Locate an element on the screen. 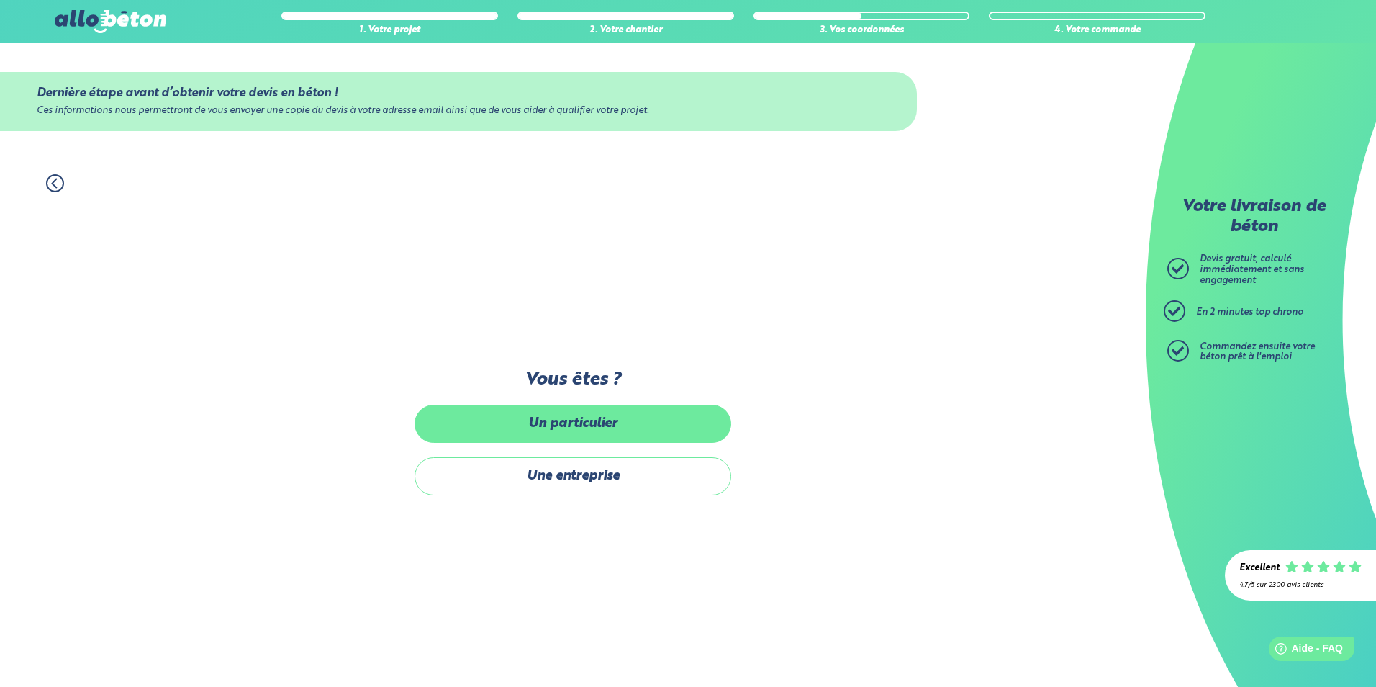 Image resolution: width=1376 pixels, height=687 pixels. div: 3. Vos coordonnées is located at coordinates (862, 30).